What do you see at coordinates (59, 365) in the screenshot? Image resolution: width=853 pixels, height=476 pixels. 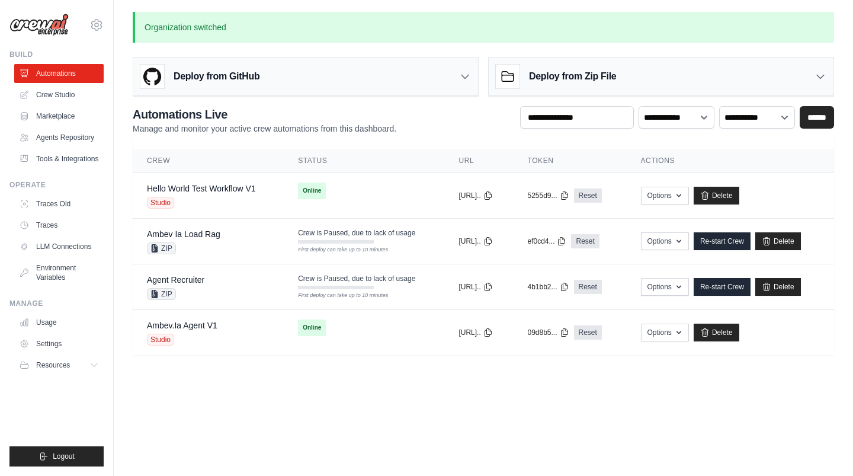 I see `button: Resources` at bounding box center [59, 365].